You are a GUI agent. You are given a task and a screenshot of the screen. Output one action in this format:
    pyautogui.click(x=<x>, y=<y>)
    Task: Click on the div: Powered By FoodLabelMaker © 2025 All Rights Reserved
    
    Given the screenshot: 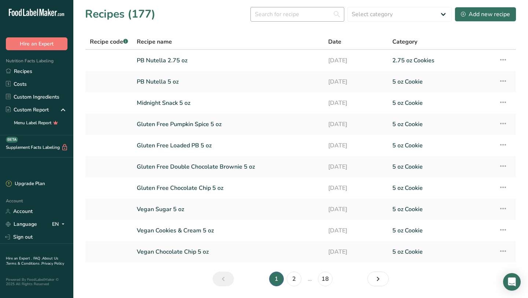 What is the action you would take?
    pyautogui.click(x=37, y=282)
    